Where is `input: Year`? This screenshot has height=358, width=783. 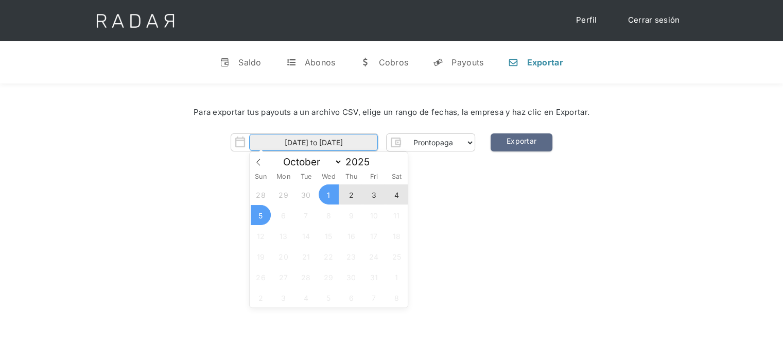 input: Year is located at coordinates (361, 162).